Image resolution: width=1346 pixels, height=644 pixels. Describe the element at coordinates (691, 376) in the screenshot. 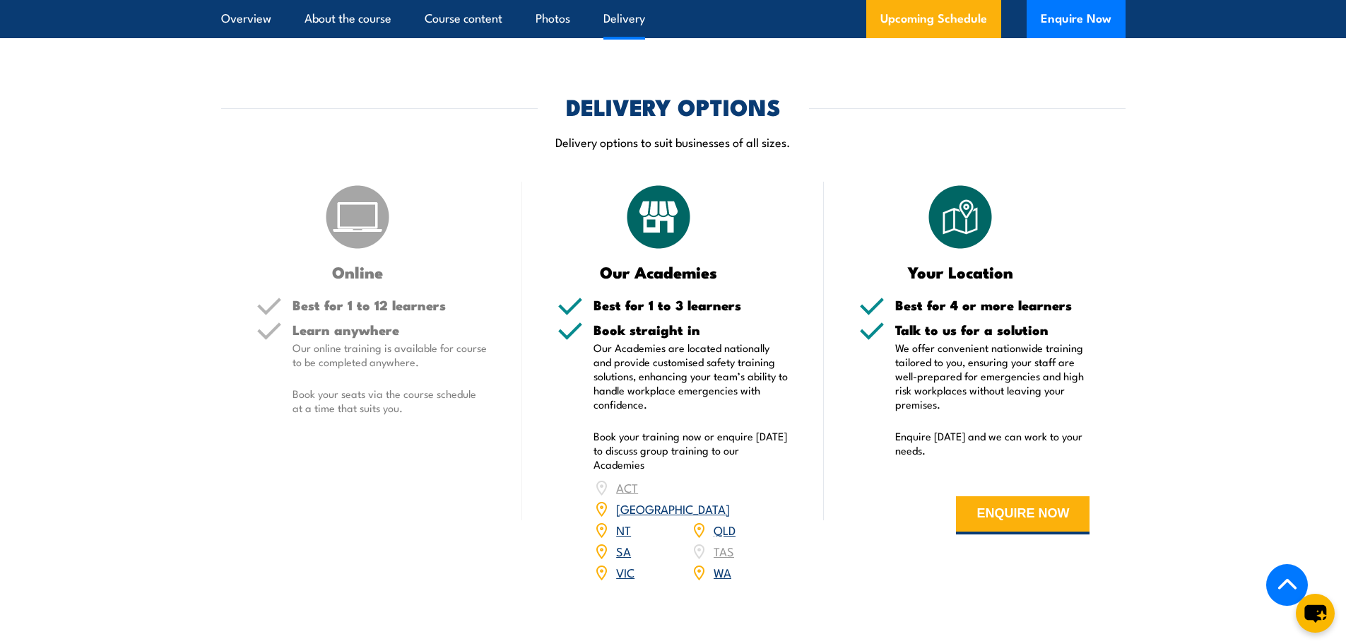

I see `p: Our Academies are located nationally and provide customised safety training solutions, enhancing ...` at that location.